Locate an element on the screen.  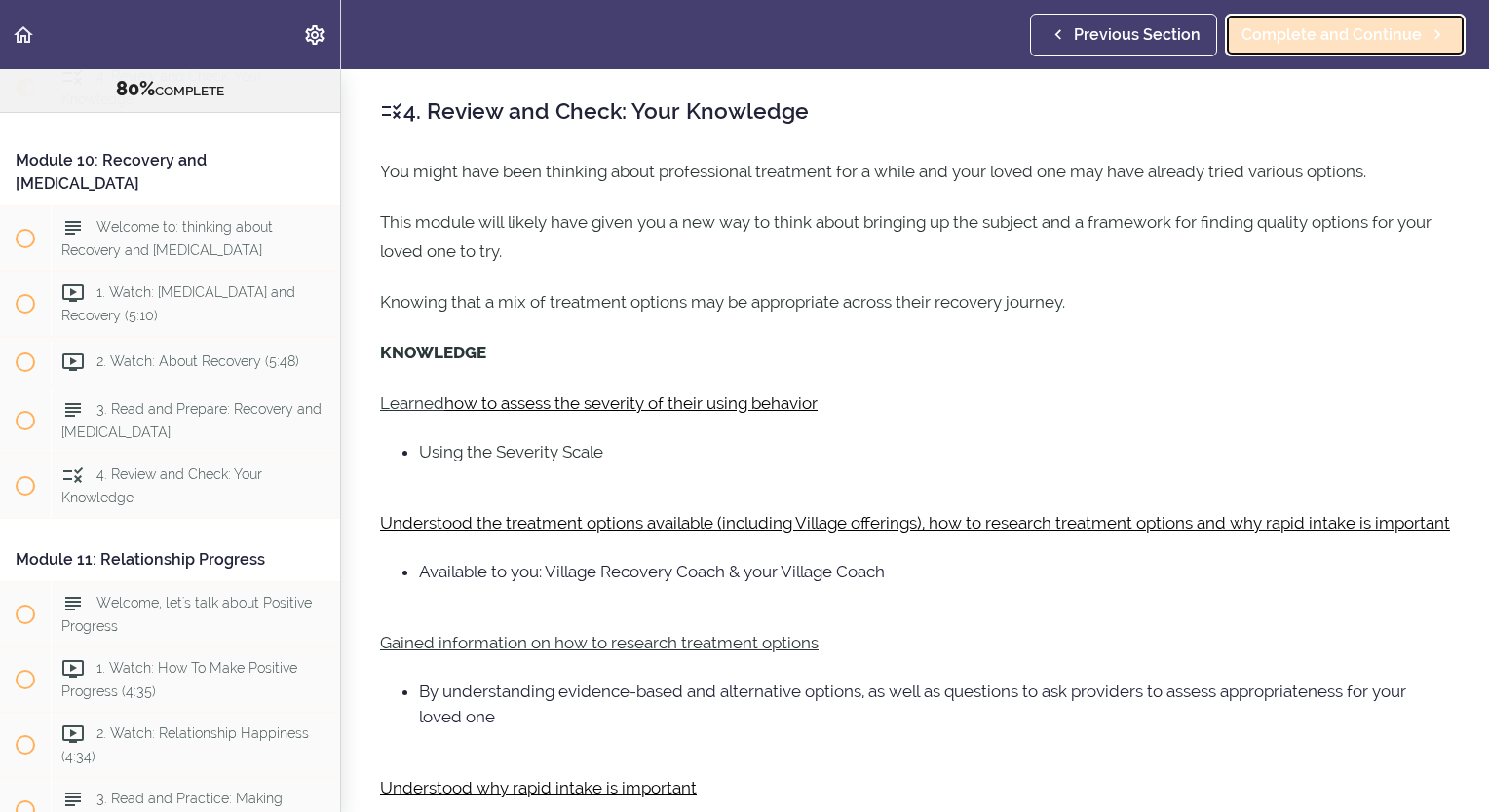
u: Understood the treatment options available (including Village offerings), how to research treatme... is located at coordinates (915, 523).